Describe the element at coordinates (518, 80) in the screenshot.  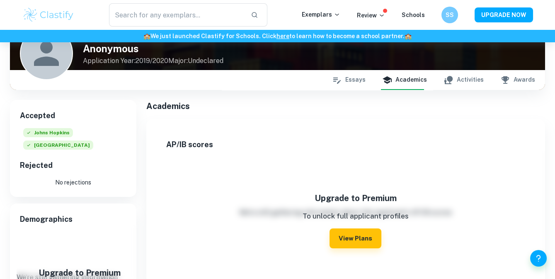
I see `button: Awards` at that location.